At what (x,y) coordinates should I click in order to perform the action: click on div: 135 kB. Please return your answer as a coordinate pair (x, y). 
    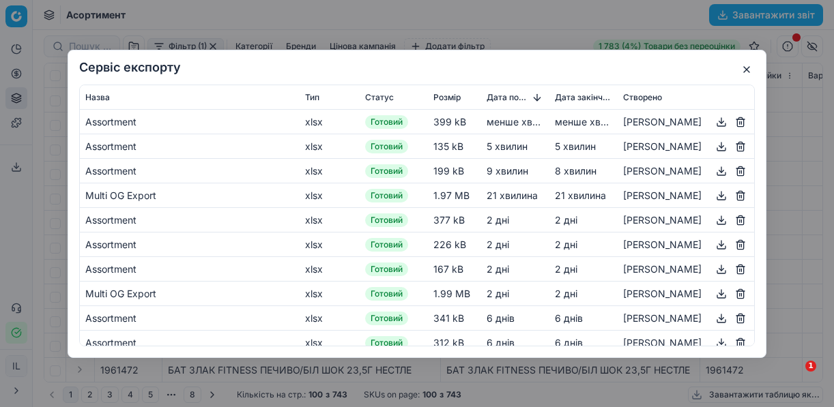
    Looking at the image, I should click on (454, 146).